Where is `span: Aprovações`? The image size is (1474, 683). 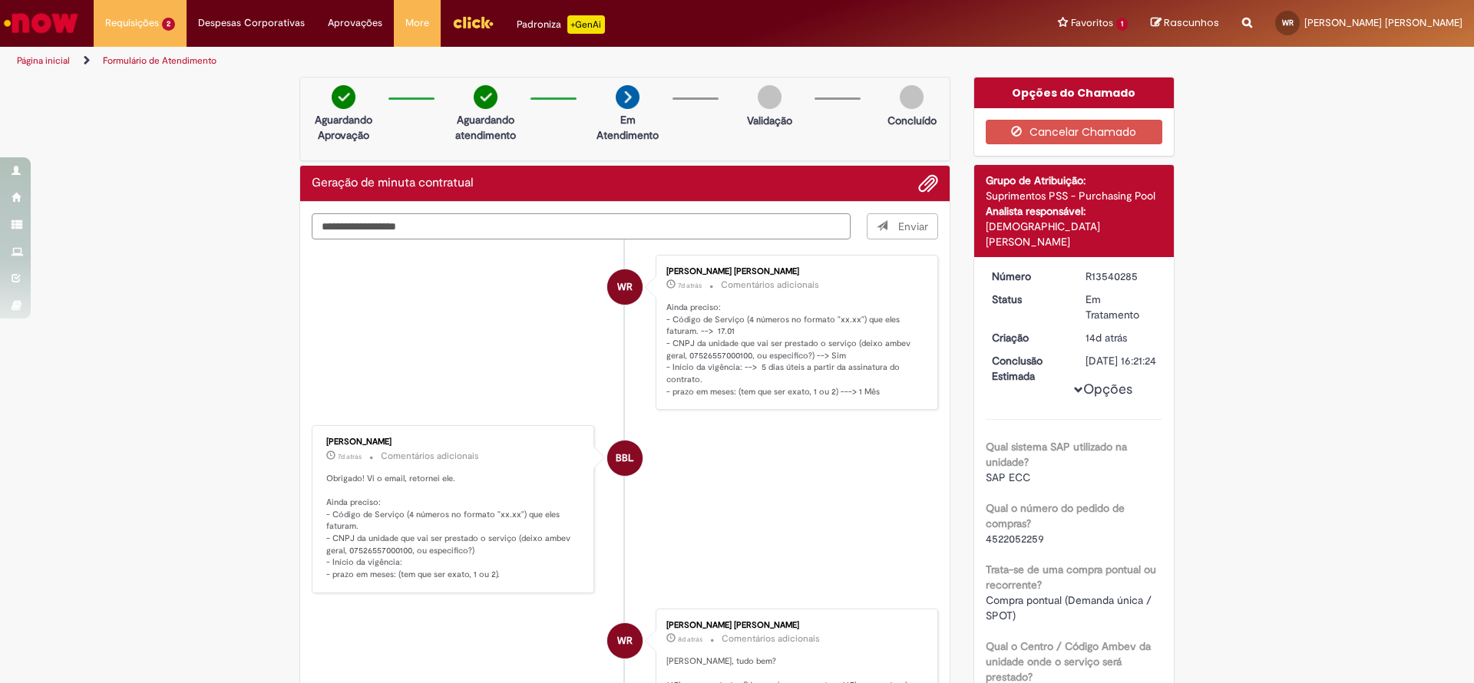
span: Aprovações is located at coordinates (355, 23).